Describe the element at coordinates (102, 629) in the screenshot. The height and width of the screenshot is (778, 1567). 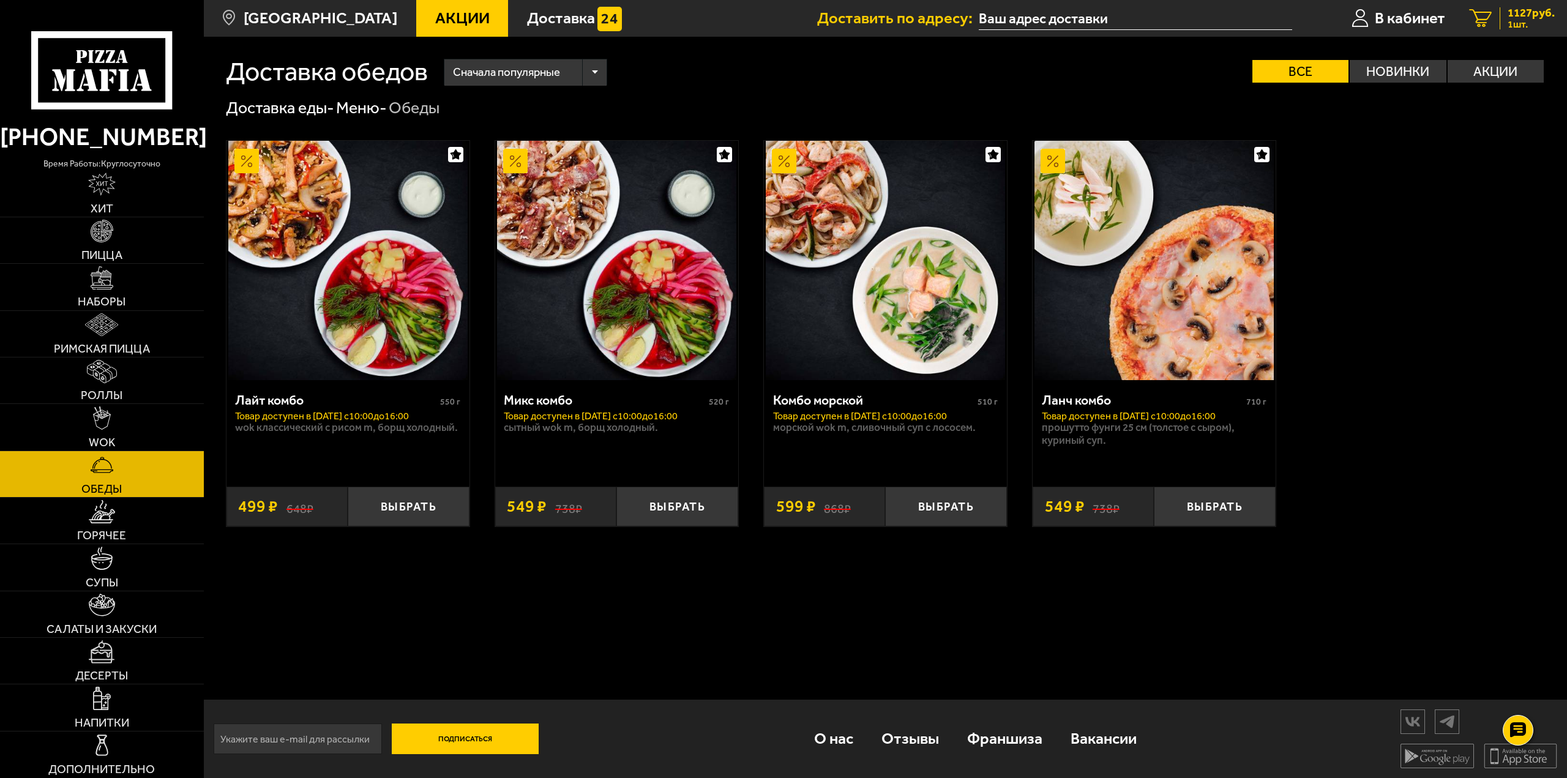
I see `span: Салаты и закуски` at that location.